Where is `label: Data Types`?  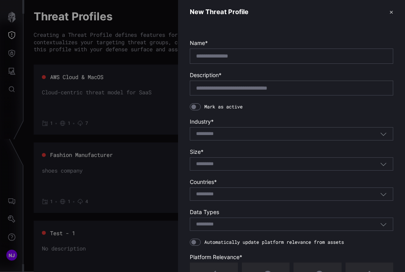 label: Data Types is located at coordinates (292, 212).